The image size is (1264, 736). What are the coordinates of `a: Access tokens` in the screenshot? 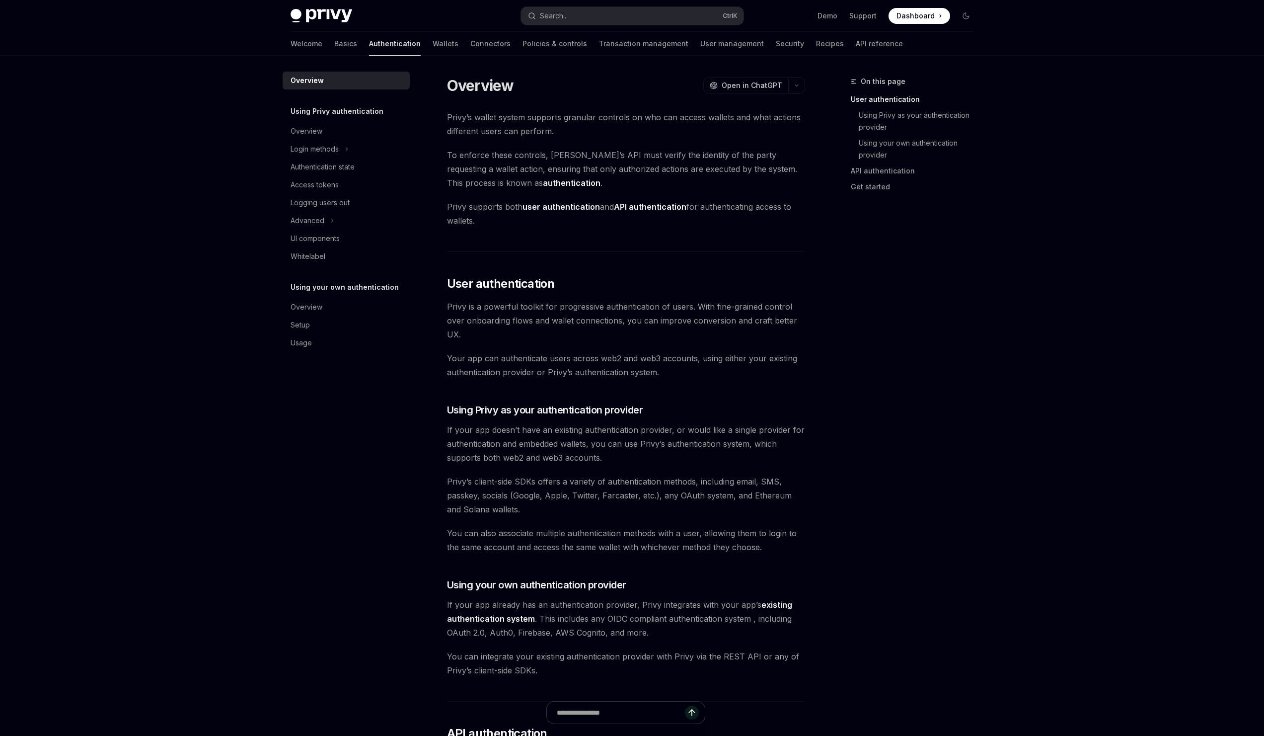 It's located at (346, 185).